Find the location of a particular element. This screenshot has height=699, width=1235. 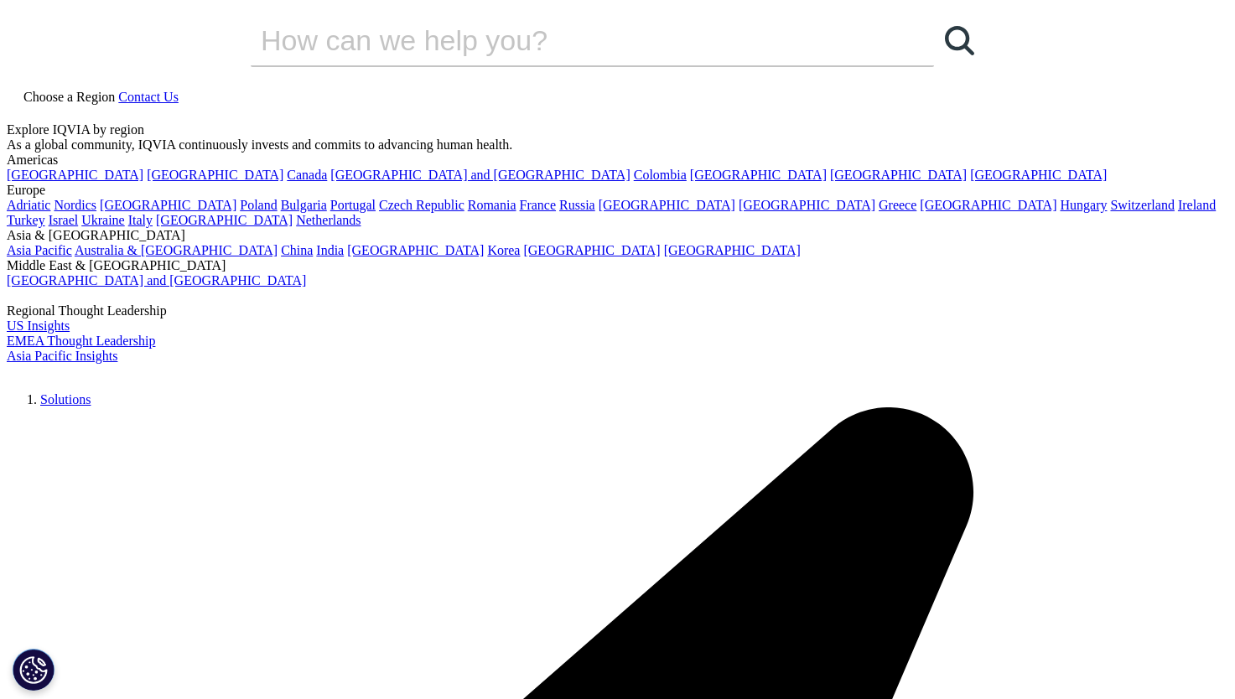

a: Switzerland is located at coordinates (1142, 205).